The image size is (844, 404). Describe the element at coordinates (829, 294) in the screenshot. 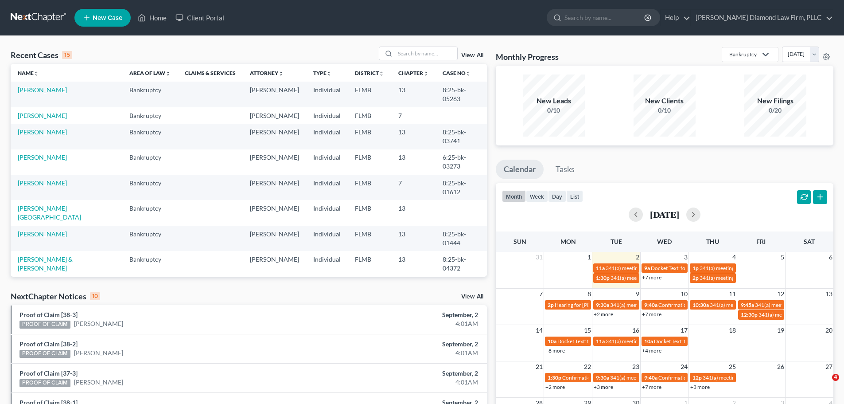

I see `span: 13` at that location.